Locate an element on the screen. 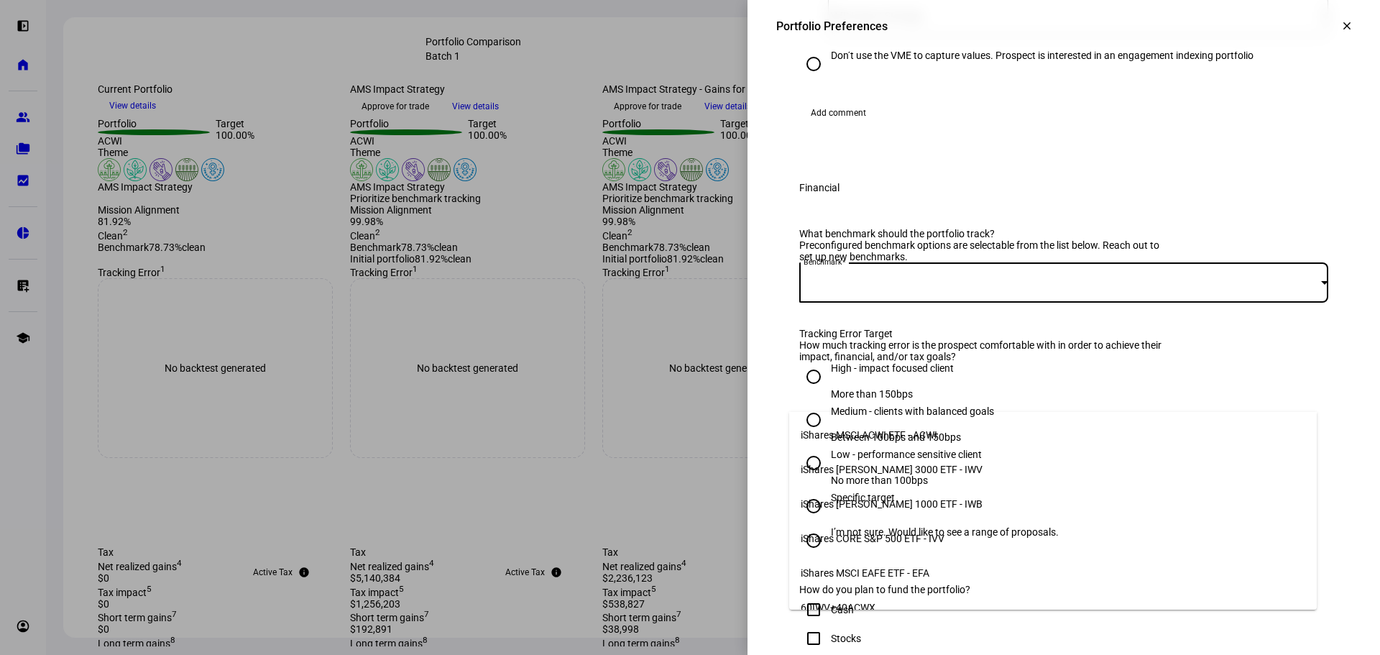  span: 60IWV+40ACWX is located at coordinates (838, 607).